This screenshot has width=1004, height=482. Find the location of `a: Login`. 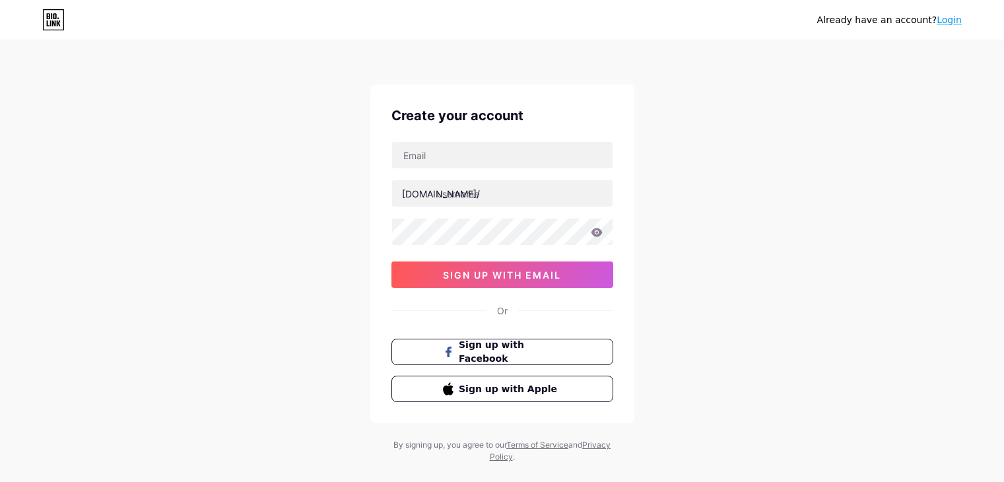

a: Login is located at coordinates (949, 20).